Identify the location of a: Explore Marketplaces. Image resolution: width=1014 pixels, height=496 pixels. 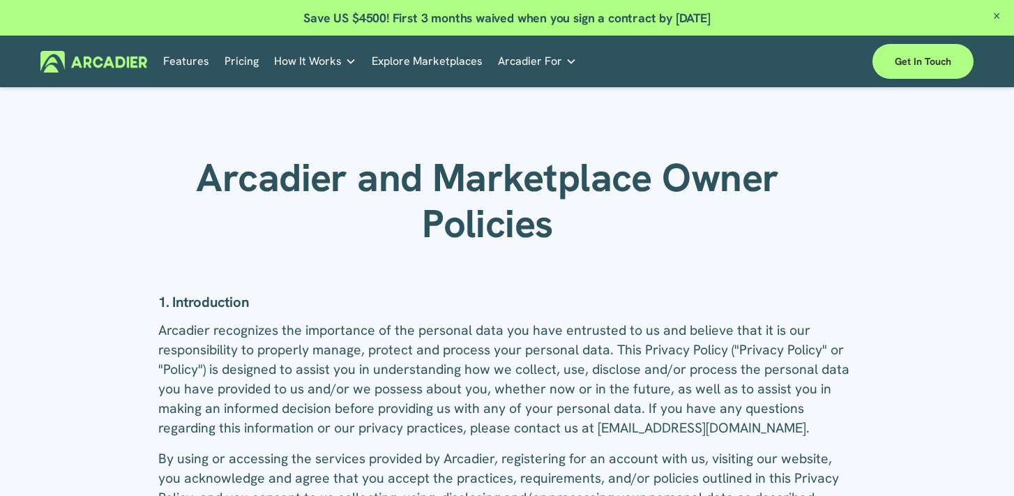
(427, 61).